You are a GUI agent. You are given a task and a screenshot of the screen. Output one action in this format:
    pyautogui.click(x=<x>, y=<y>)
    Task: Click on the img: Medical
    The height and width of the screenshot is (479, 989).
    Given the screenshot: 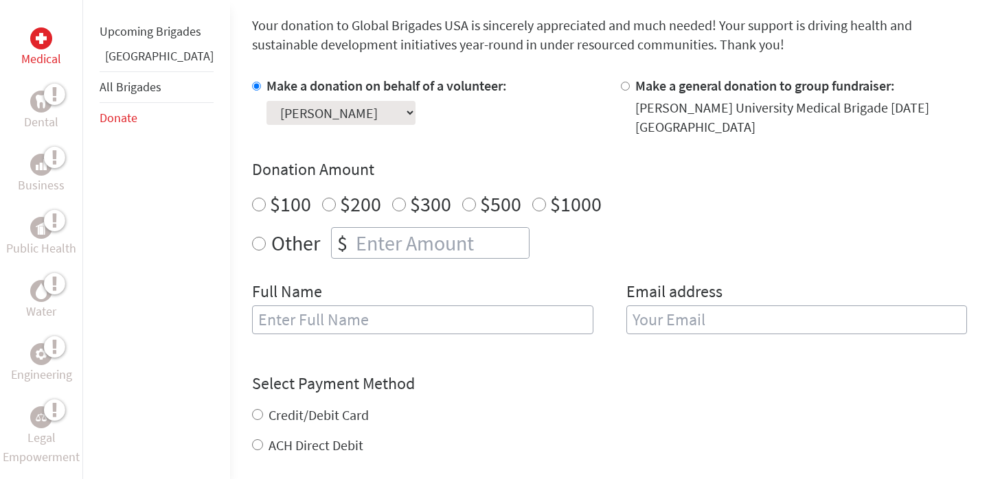 What is the action you would take?
    pyautogui.click(x=41, y=38)
    